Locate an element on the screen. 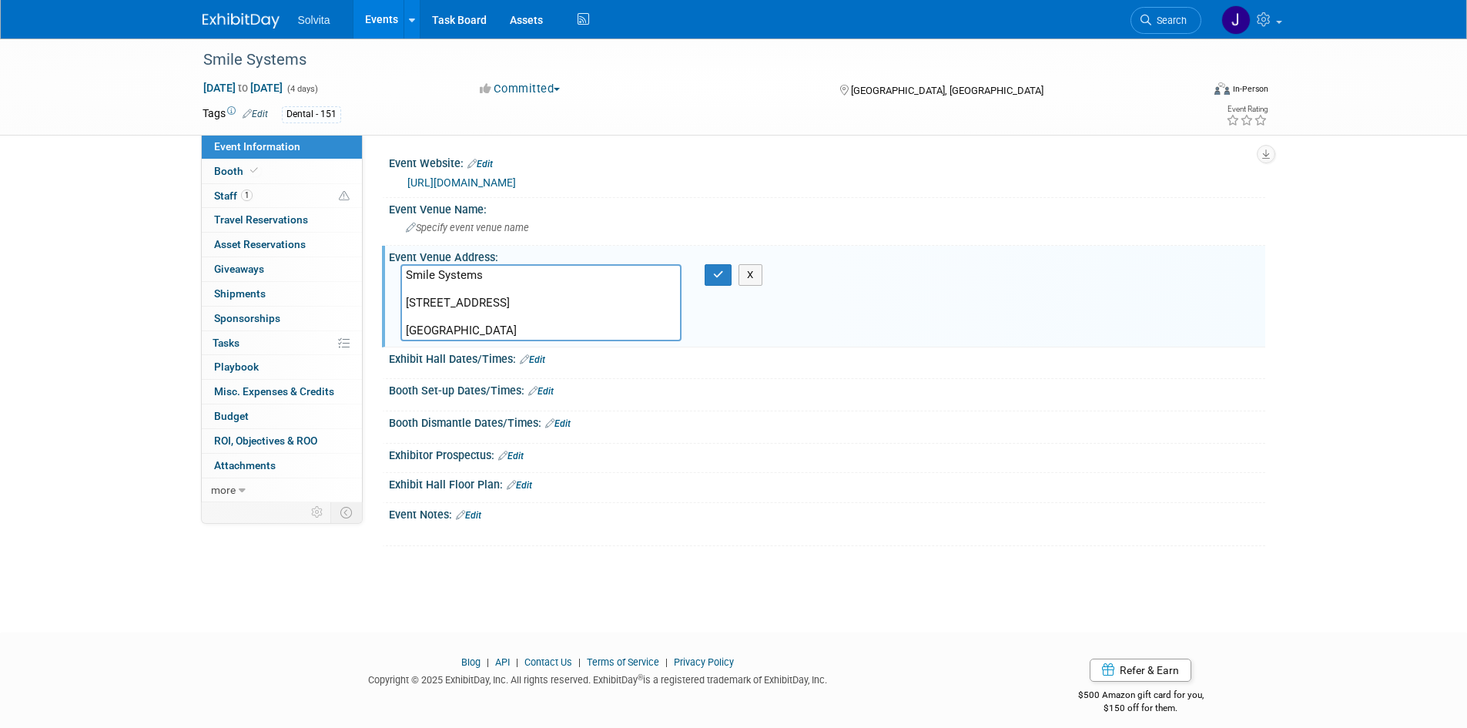  a: Travel Reservations is located at coordinates (282, 219).